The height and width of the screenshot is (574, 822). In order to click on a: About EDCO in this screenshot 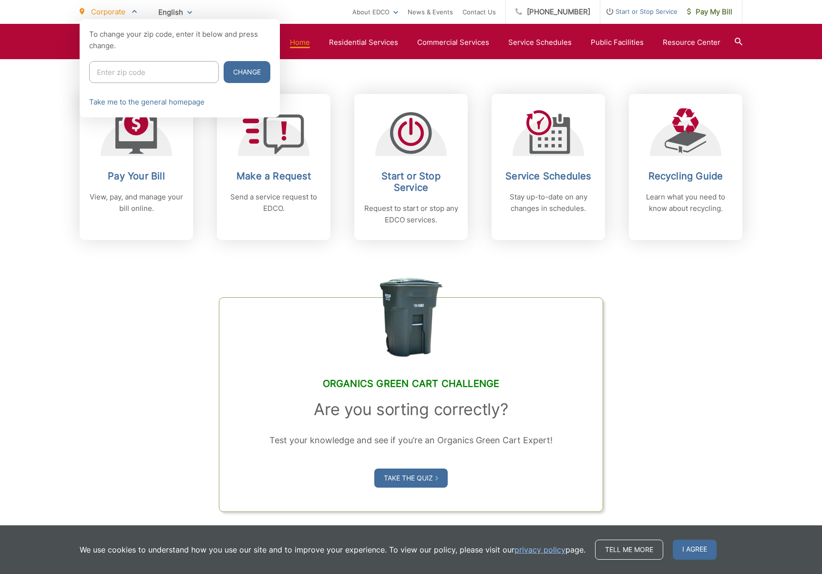, I will do `click(375, 12)`.